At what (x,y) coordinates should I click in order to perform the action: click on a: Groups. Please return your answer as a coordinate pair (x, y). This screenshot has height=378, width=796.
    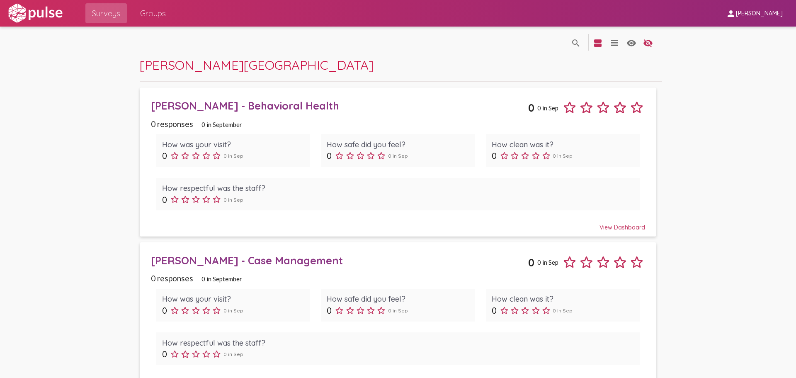
    Looking at the image, I should click on (153, 13).